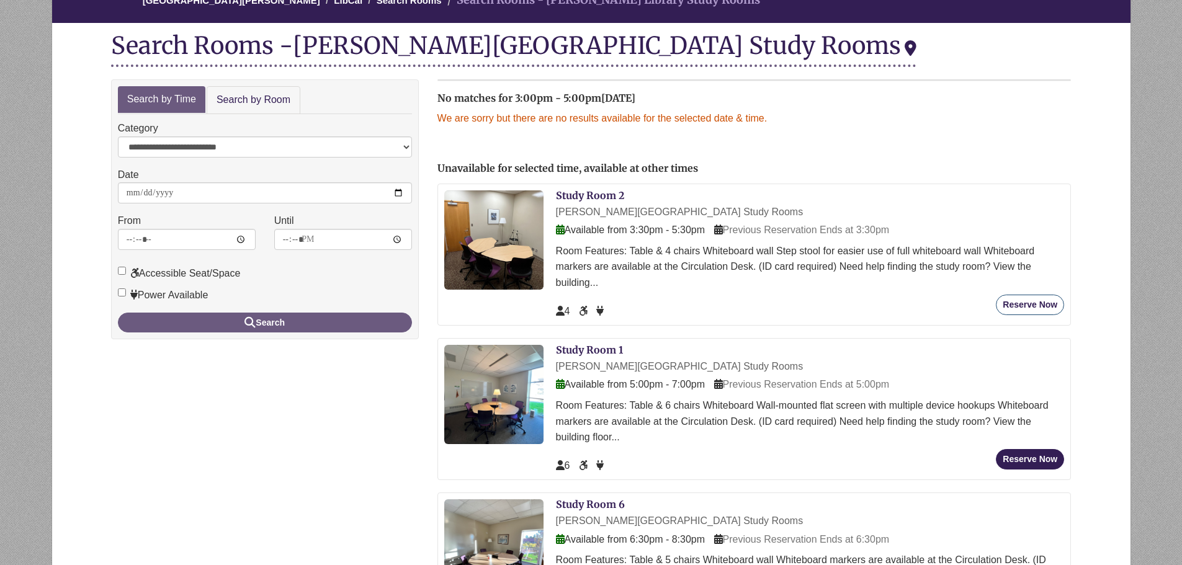 The height and width of the screenshot is (565, 1182). What do you see at coordinates (265, 323) in the screenshot?
I see `button: Search` at bounding box center [265, 323].